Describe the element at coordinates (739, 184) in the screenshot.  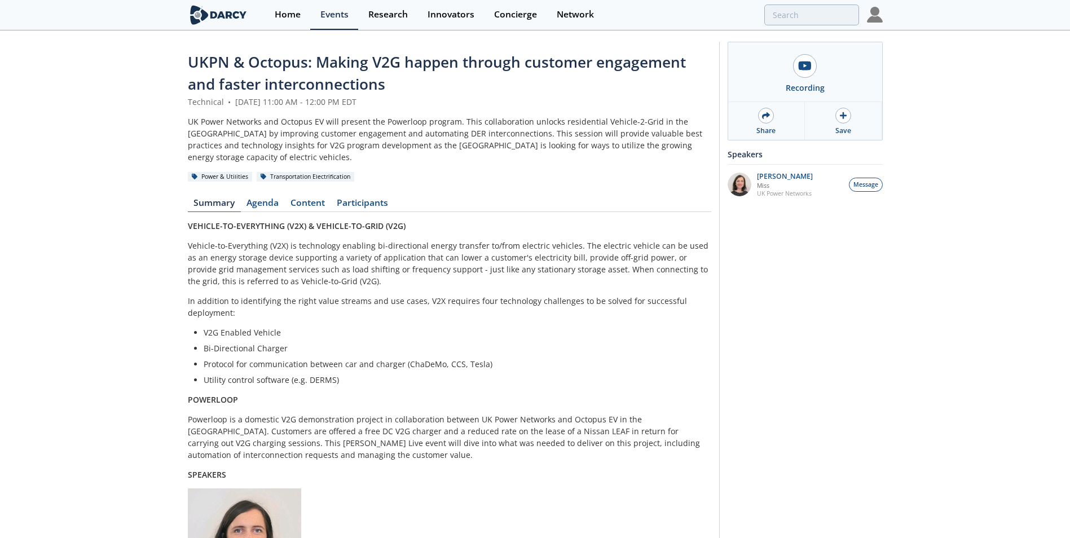
I see `img: zwOmpLVeQz2U7N1dbEQQ` at that location.